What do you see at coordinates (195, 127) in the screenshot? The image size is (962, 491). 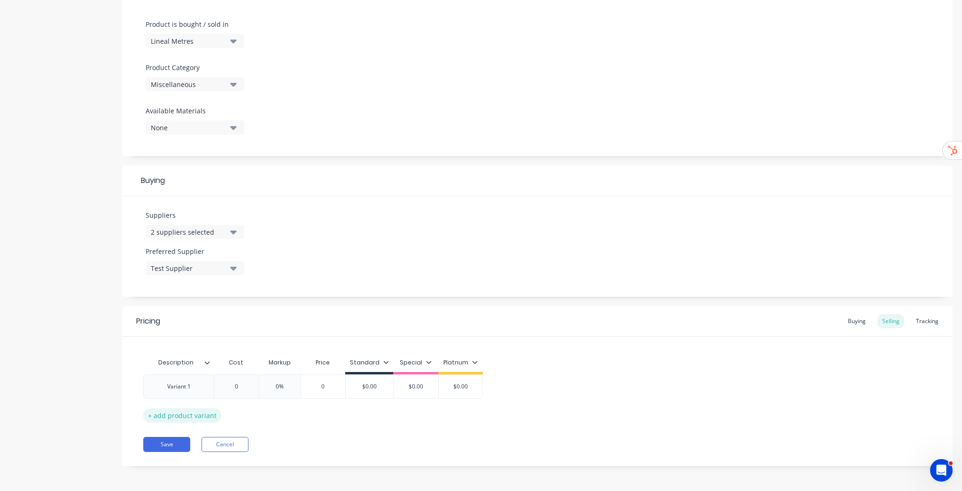 I see `button: None` at bounding box center [195, 127].